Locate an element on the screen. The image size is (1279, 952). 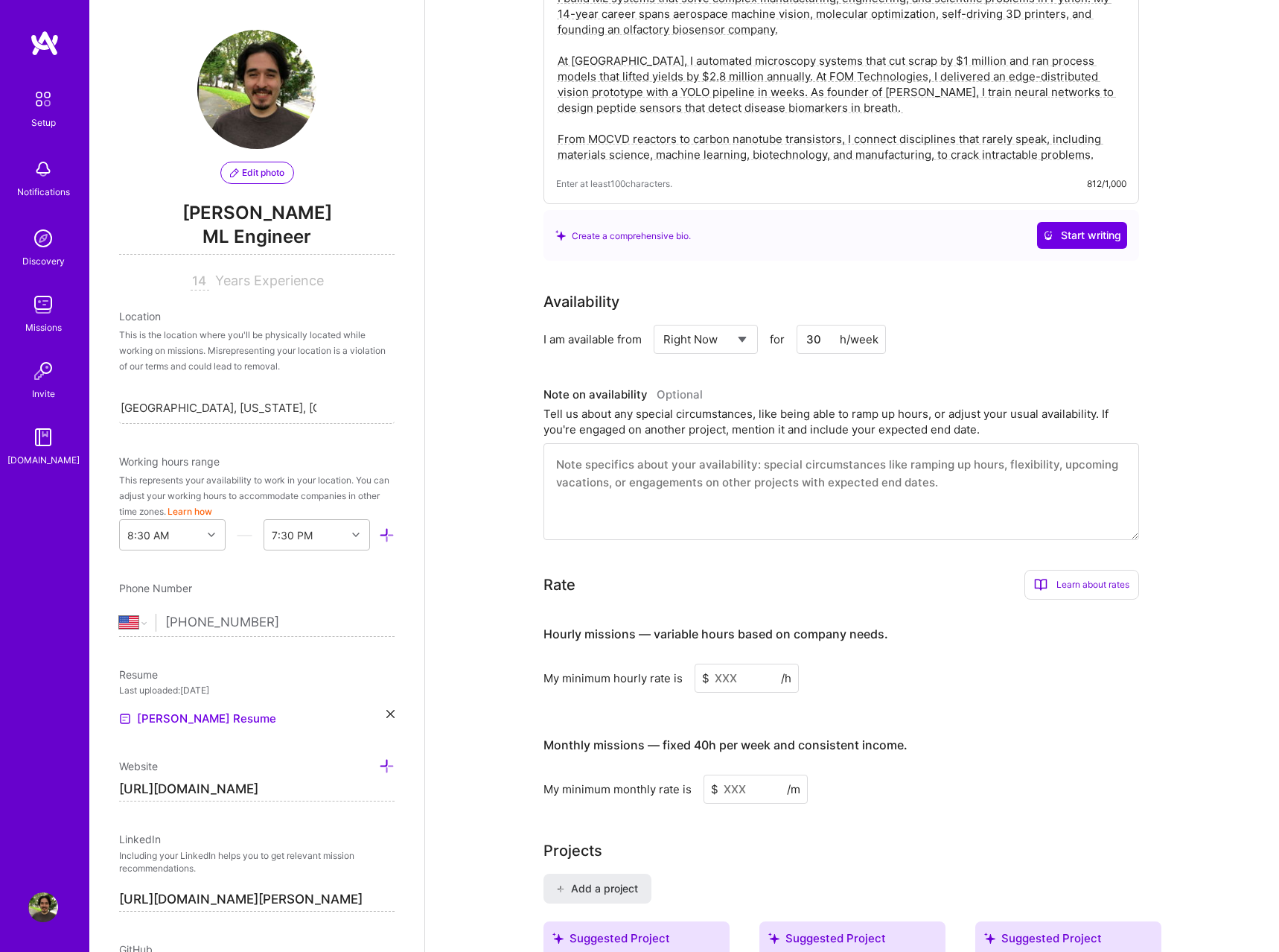
img: bell is located at coordinates (43, 169).